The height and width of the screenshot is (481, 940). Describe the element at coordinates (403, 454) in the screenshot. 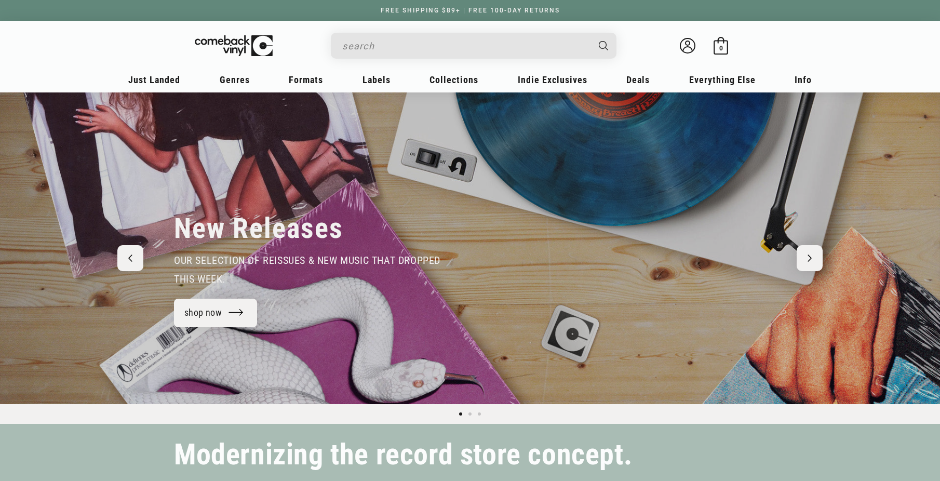

I see `h2: Modernizing the record store concept.` at that location.